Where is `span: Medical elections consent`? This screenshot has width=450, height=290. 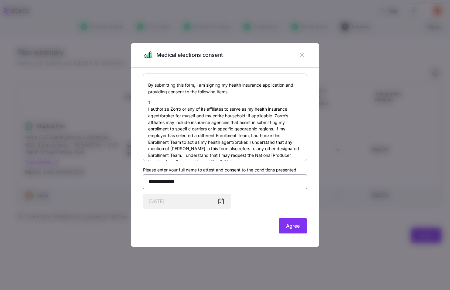 span: Medical elections consent is located at coordinates (189, 55).